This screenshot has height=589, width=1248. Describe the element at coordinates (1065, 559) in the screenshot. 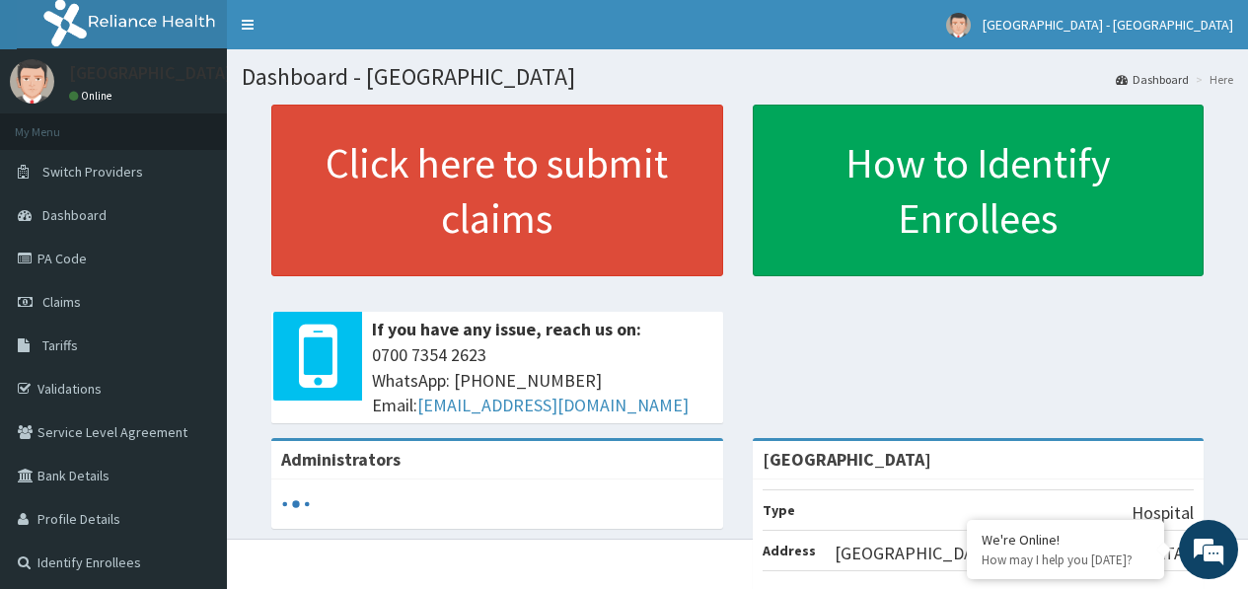

I see `p: How may I help you today?` at that location.